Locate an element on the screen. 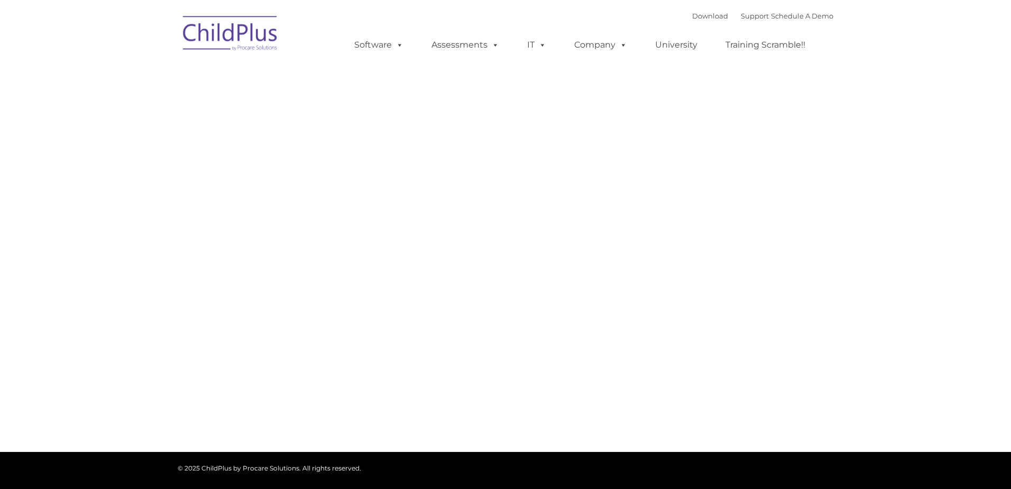  a: Schedule A Demo is located at coordinates (802, 16).